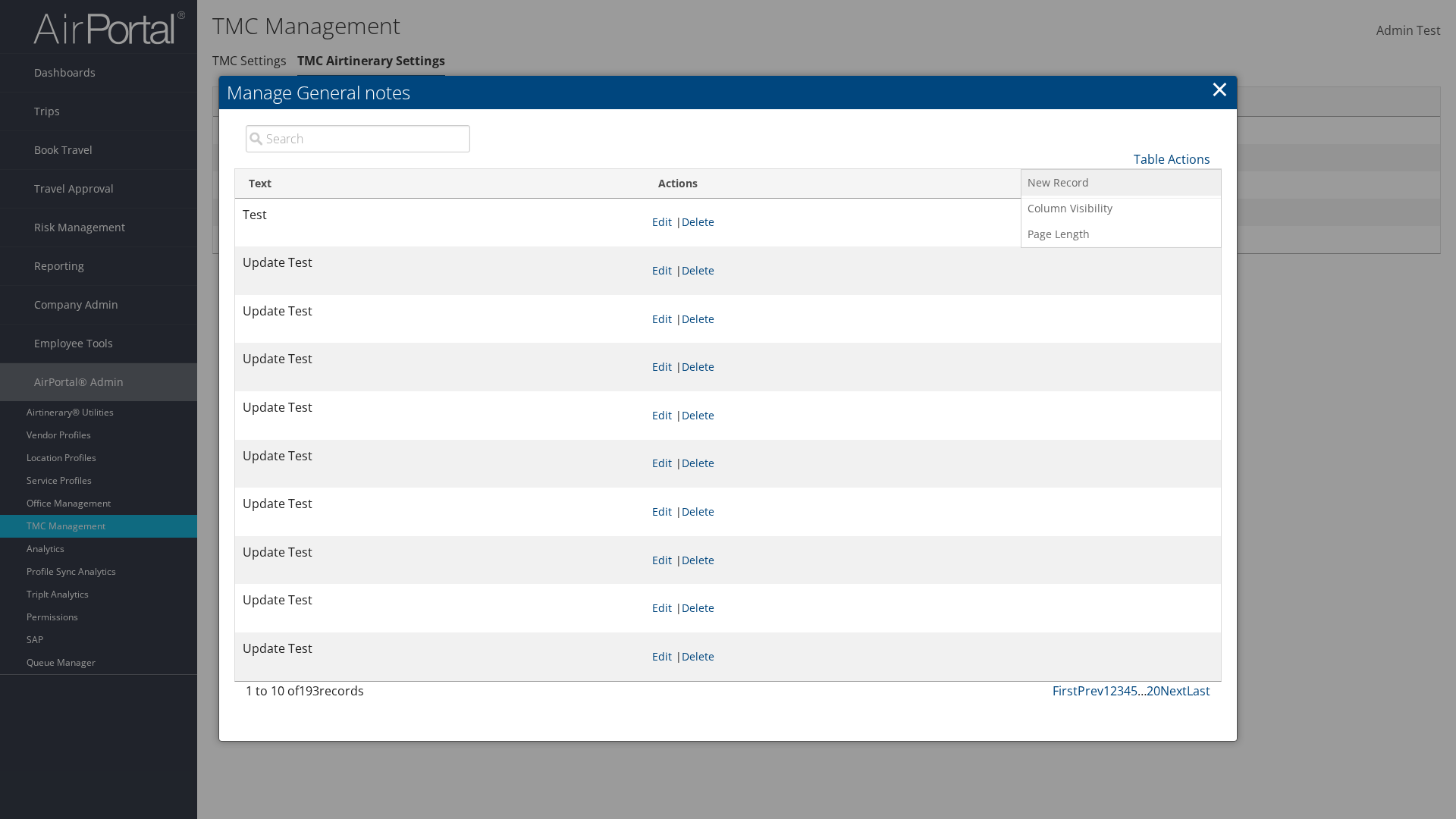 The height and width of the screenshot is (819, 1456). What do you see at coordinates (440, 184) in the screenshot?
I see `th: Text` at bounding box center [440, 184].